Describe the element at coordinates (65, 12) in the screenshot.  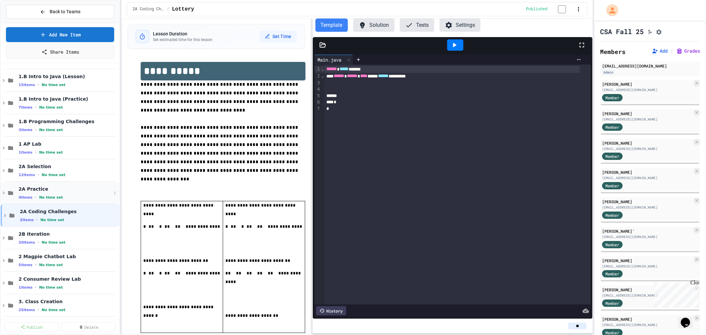
I see `span: Back to Teams` at that location.